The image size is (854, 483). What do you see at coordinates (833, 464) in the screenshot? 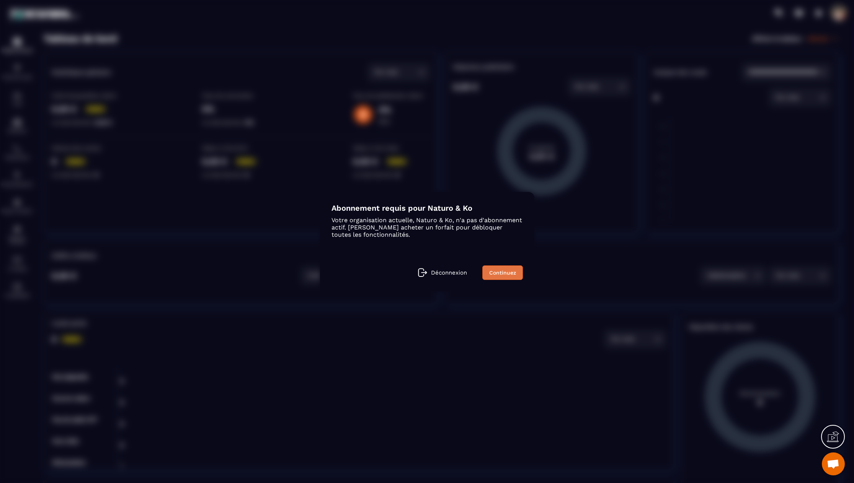
I see `a: Ouvrir le chat` at bounding box center [833, 464].